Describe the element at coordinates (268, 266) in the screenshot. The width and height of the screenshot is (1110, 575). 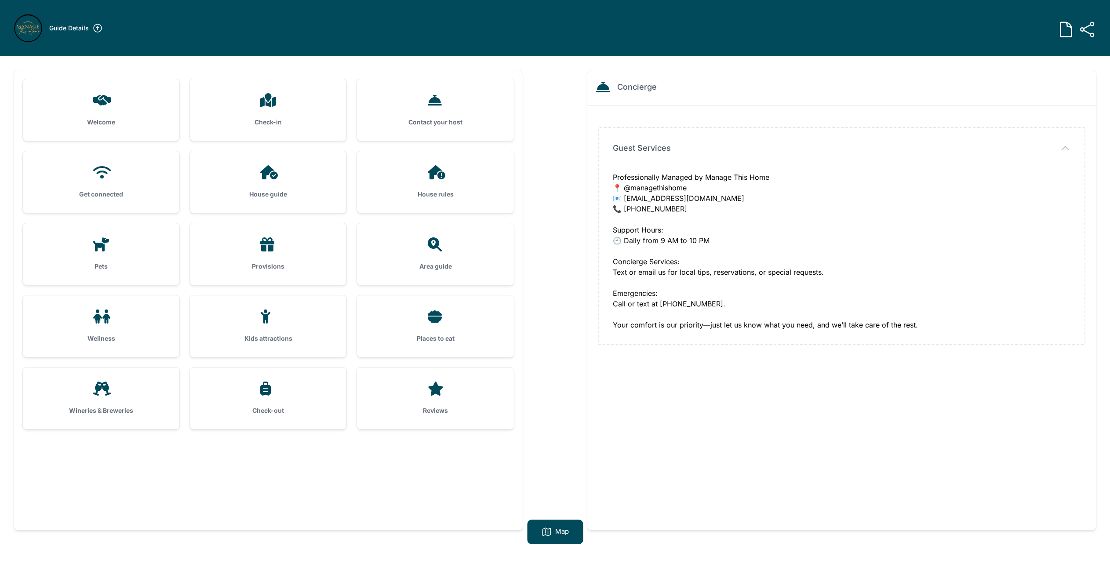
I see `h3: Provisions` at that location.